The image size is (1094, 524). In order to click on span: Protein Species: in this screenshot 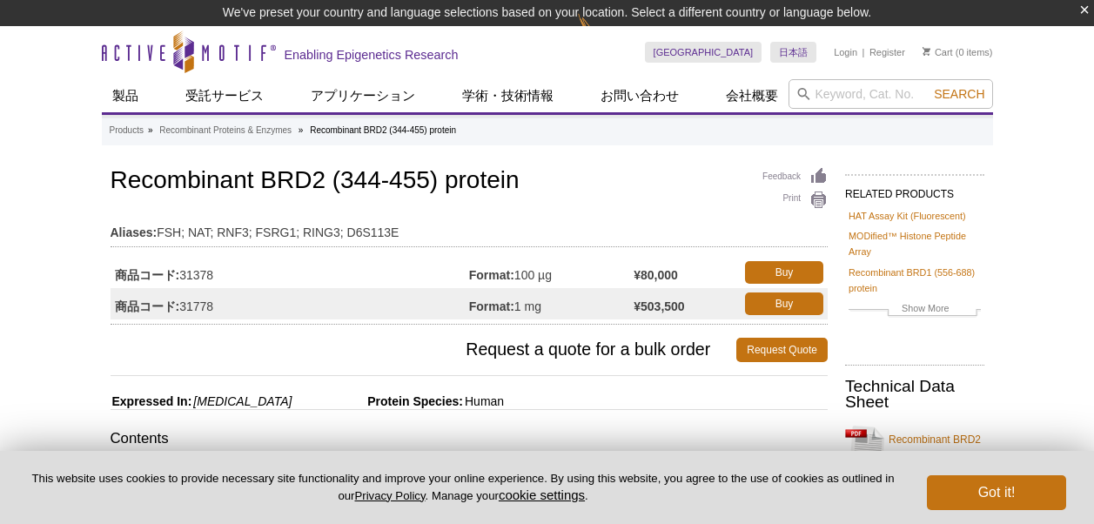, I will do `click(378, 401)`.